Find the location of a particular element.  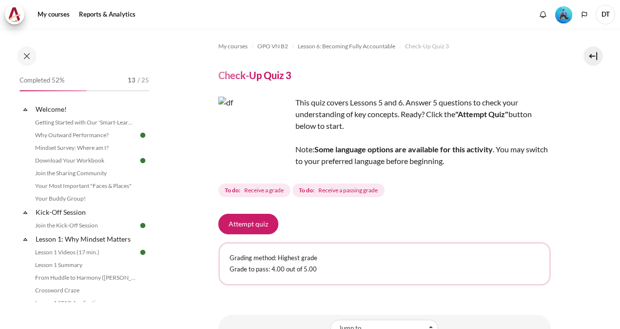

a: Lesson 6: Becoming Fully Accountable is located at coordinates (347, 46).